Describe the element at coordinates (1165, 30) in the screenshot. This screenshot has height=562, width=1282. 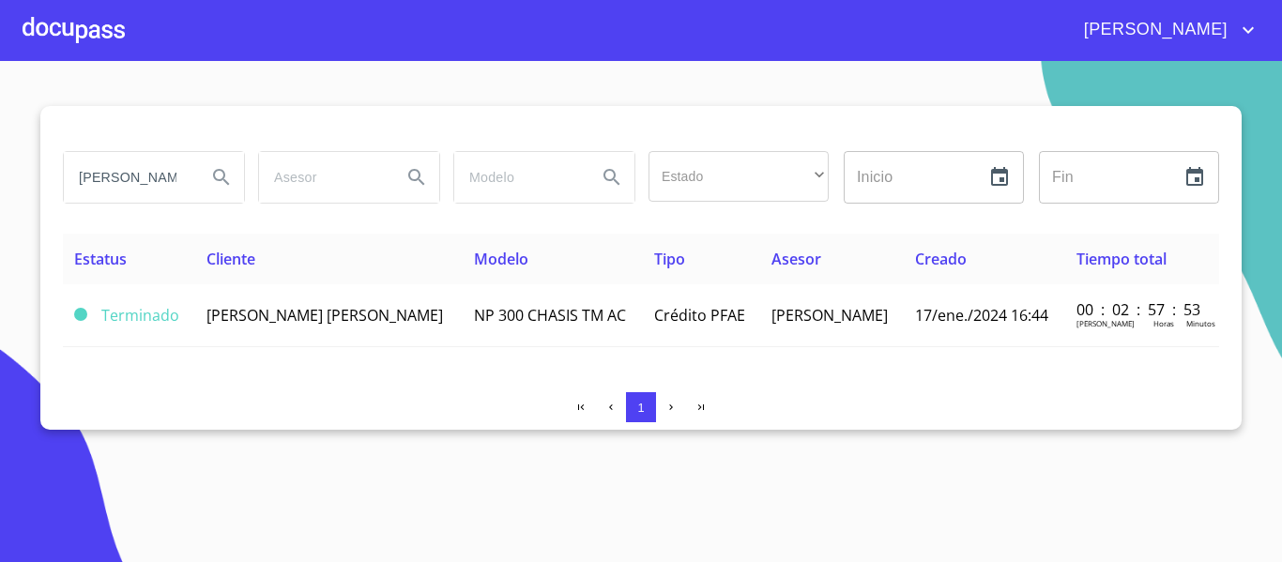
I see `button: account of current user` at that location.